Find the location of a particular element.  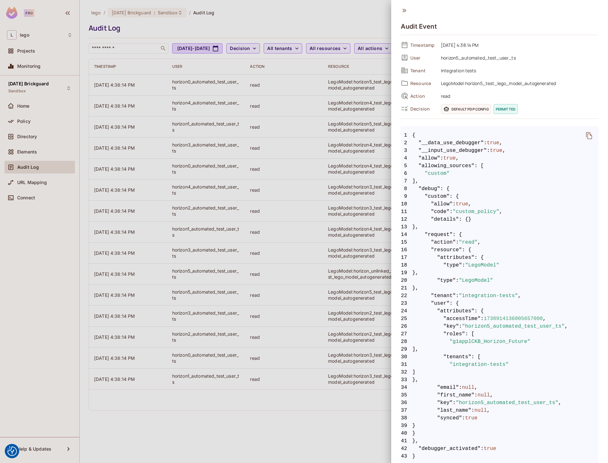

span: 22 is located at coordinates (406, 296).